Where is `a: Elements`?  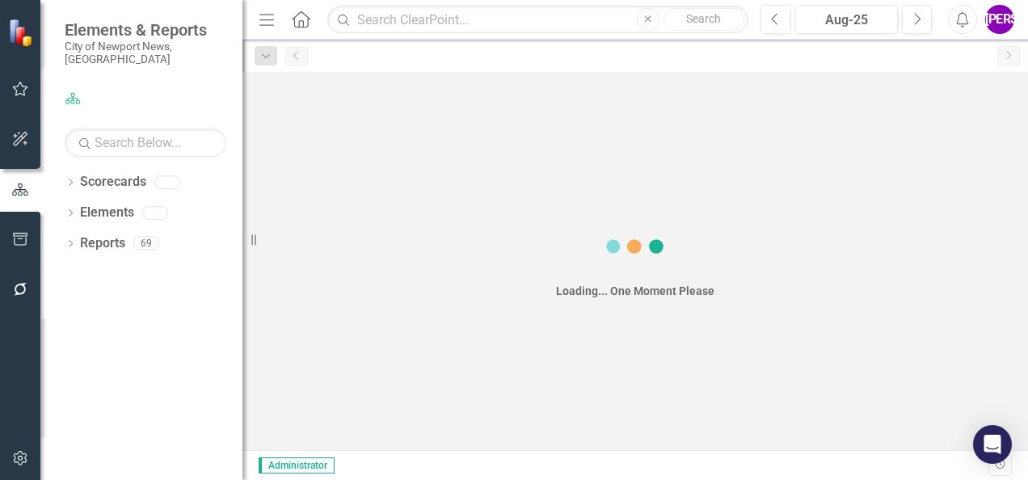 a: Elements is located at coordinates (107, 213).